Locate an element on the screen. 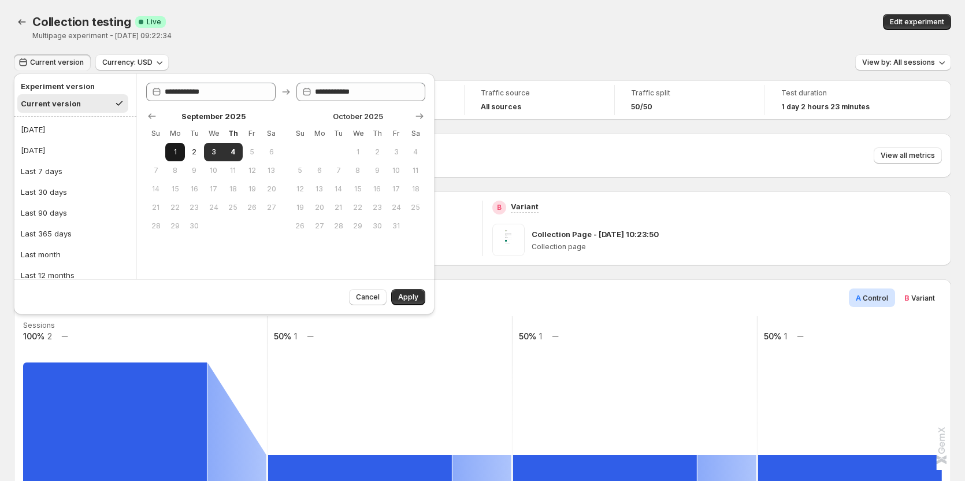 The height and width of the screenshot is (481, 965). th: Sunday is located at coordinates (300, 134).